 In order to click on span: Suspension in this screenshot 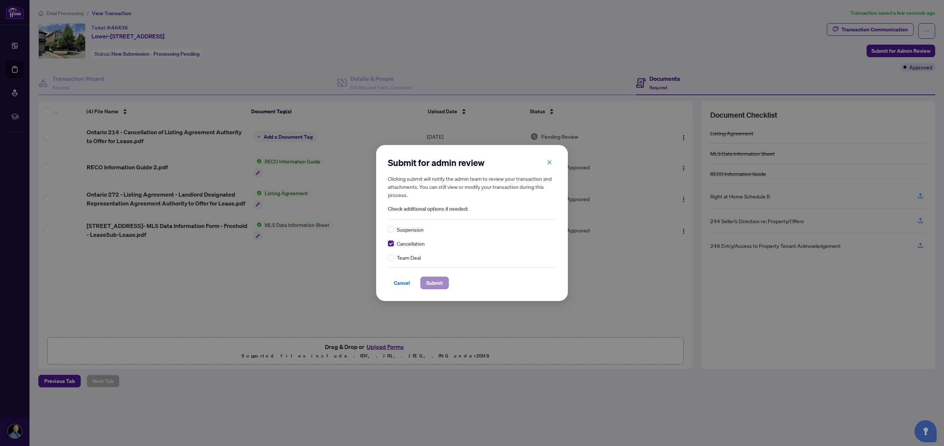, I will do `click(410, 229)`.